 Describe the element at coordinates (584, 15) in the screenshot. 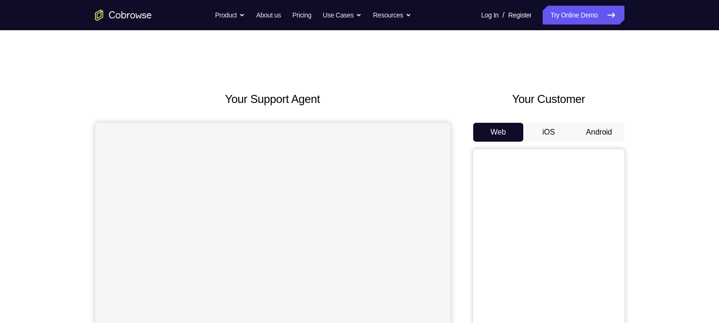

I see `a: Try Online Demo` at that location.